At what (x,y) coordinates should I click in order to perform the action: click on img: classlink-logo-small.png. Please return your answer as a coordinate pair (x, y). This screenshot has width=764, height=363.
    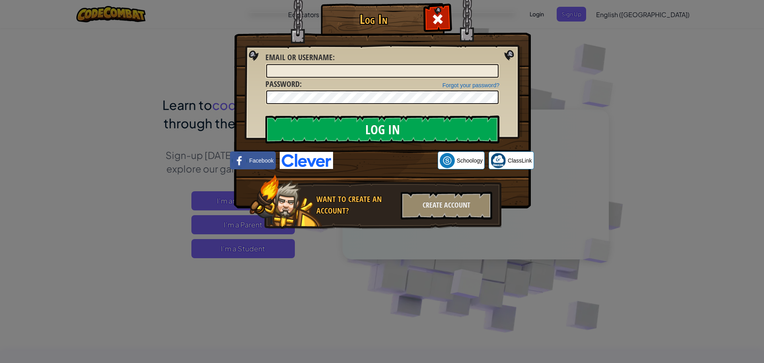
    Looking at the image, I should click on (498, 160).